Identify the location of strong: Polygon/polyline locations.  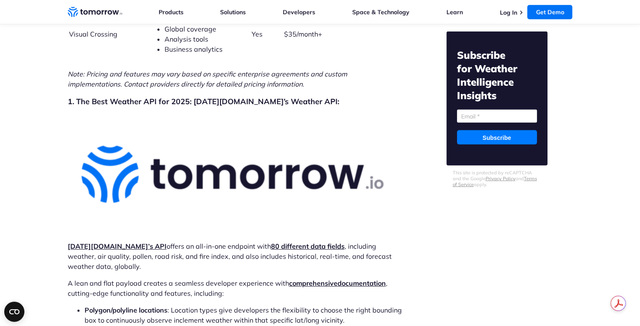
(126, 310).